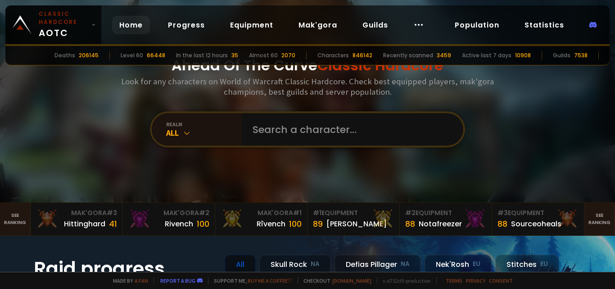 This screenshot has height=289, width=615. I want to click on div: Rîvench, so click(271, 223).